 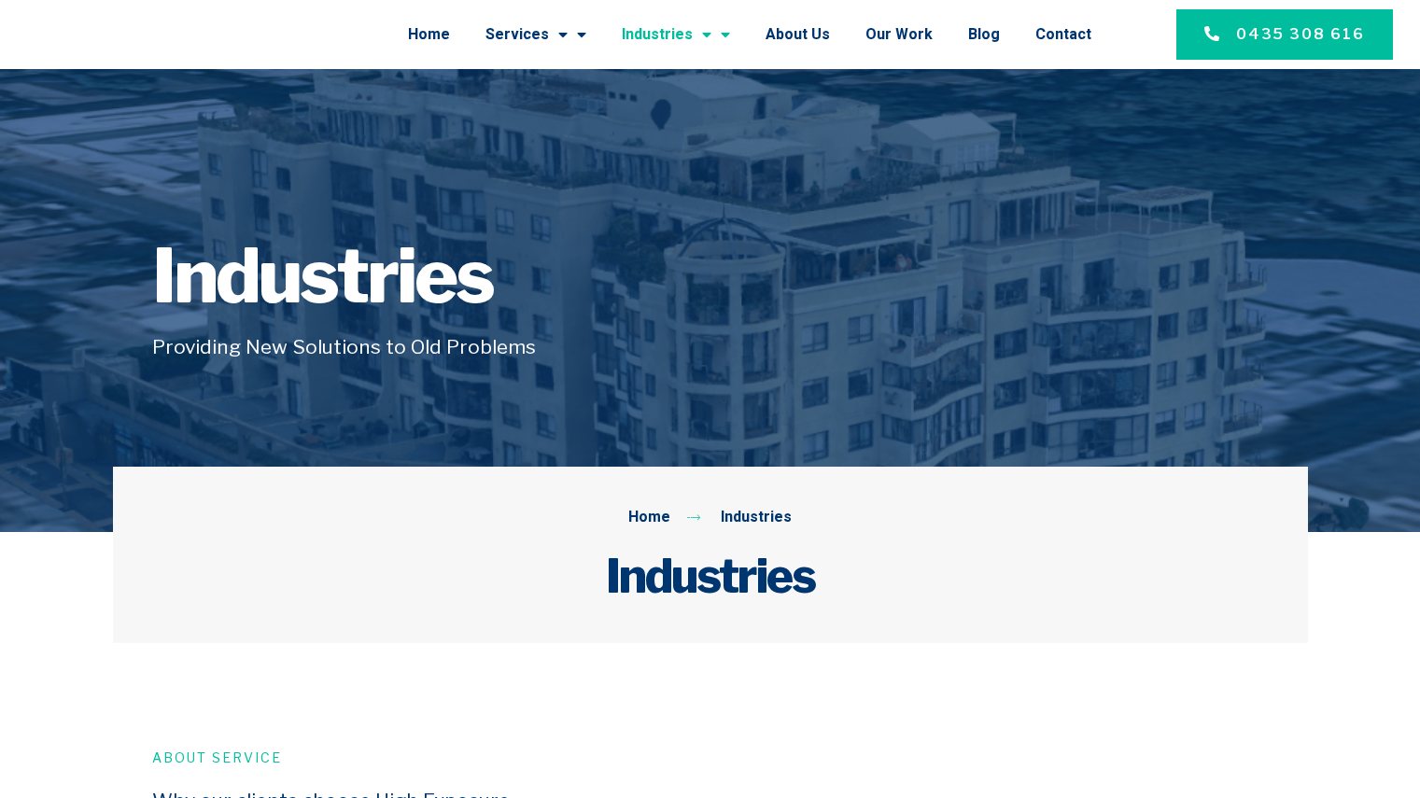 What do you see at coordinates (753, 518) in the screenshot?
I see `span: Industries` at bounding box center [753, 518].